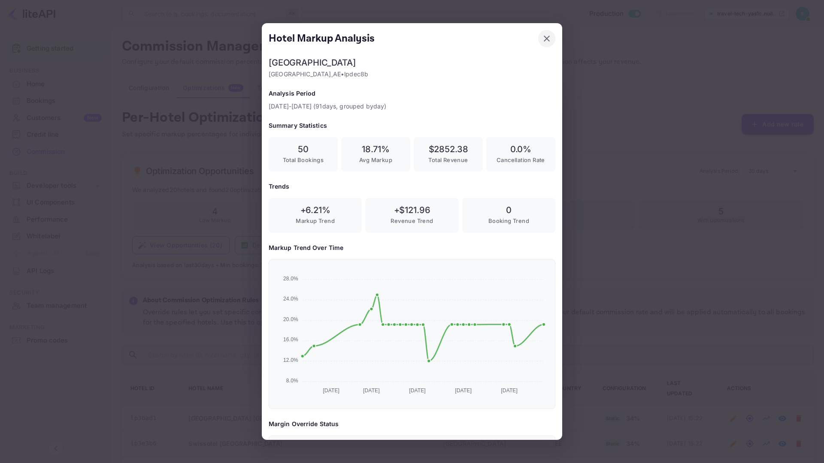  I want to click on h6: $ 2852.38, so click(448, 149).